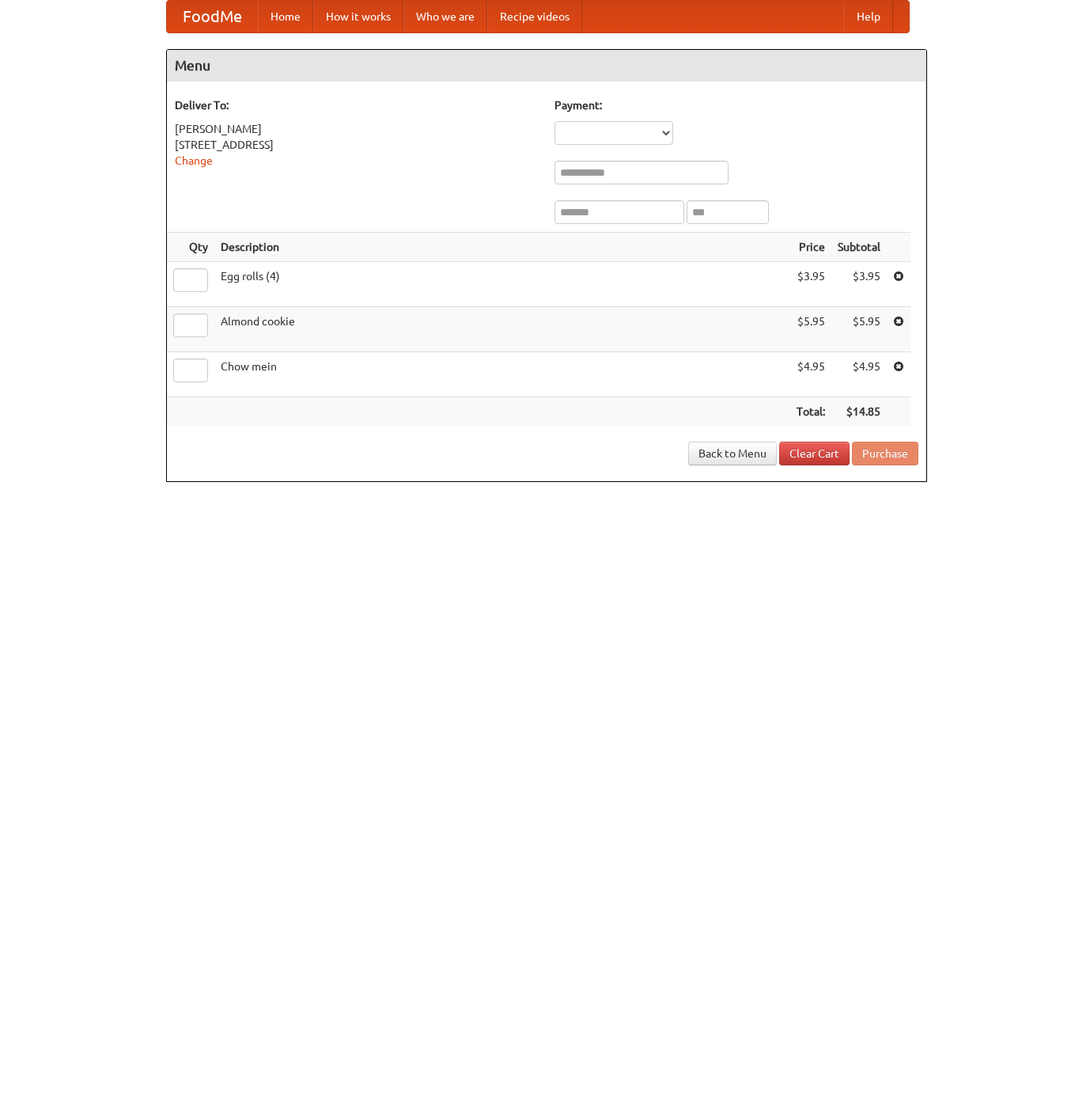  What do you see at coordinates (357, 105) in the screenshot?
I see `h5: Deliver To:` at bounding box center [357, 105].